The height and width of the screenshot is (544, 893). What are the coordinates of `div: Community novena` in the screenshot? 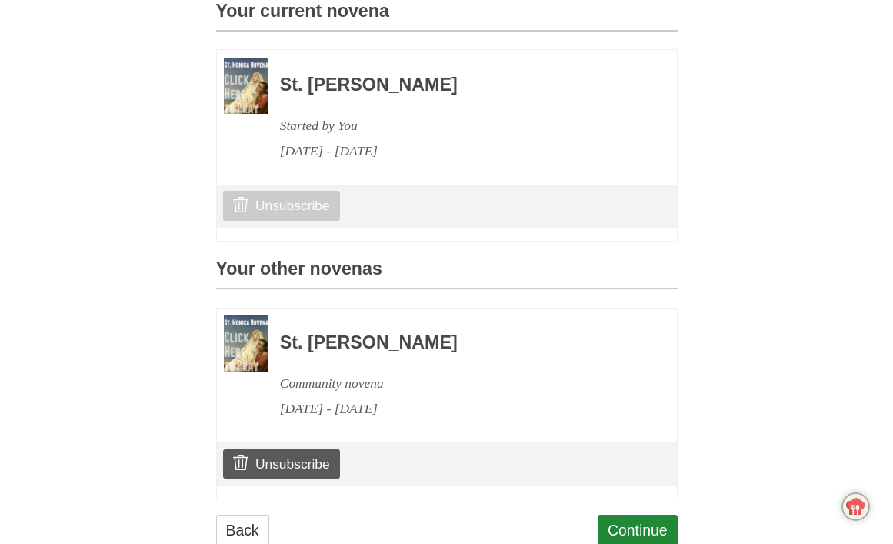 It's located at (458, 383).